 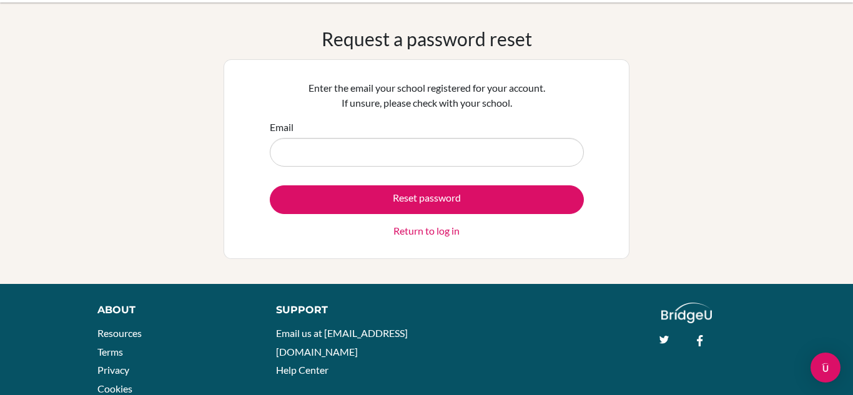 What do you see at coordinates (686, 313) in the screenshot?
I see `img: logo_white@2x-f4f0deed5e89b7ecb1c2cc34c3e3d731f90f0f143d5ea2071677605dd97b5244.png` at bounding box center [686, 313].